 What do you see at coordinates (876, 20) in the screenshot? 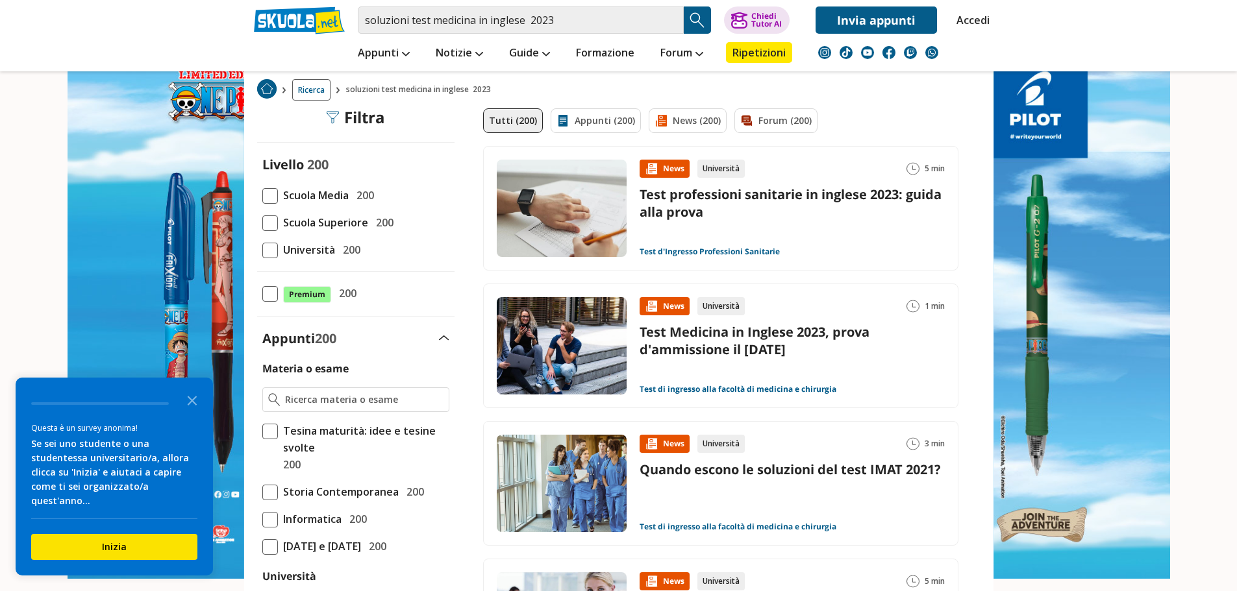
I see `a: Invia appunti` at bounding box center [876, 20].